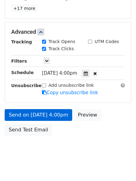  What do you see at coordinates (107, 42) in the screenshot?
I see `label: UTM Codes` at bounding box center [107, 42].